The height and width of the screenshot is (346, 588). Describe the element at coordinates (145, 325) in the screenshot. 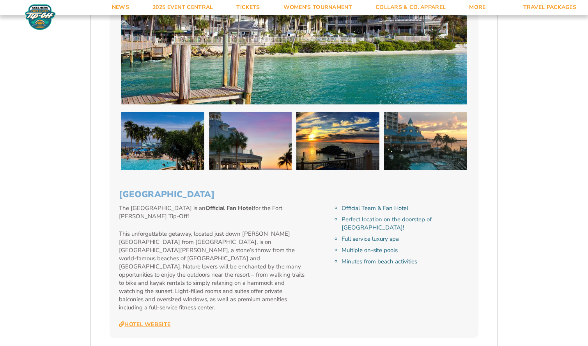

I see `a: Hotel Website` at that location.